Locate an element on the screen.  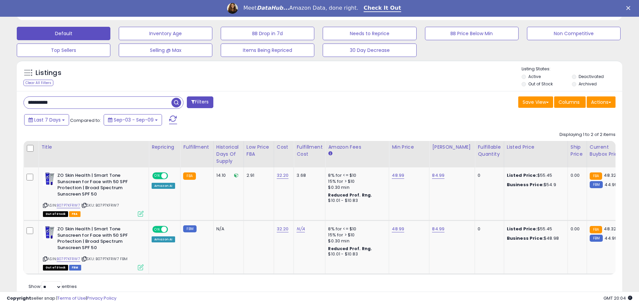
h5: Listings is located at coordinates (48, 73).